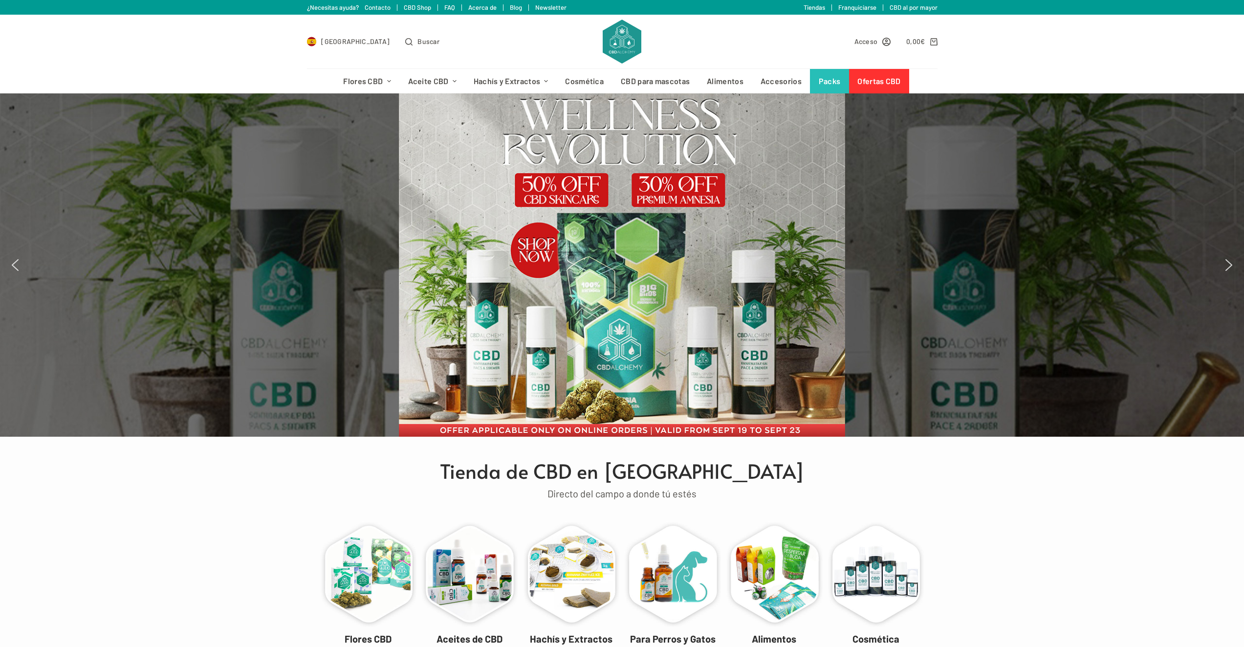 The height and width of the screenshot is (647, 1244). I want to click on a: CBD para mascotas, so click(656, 81).